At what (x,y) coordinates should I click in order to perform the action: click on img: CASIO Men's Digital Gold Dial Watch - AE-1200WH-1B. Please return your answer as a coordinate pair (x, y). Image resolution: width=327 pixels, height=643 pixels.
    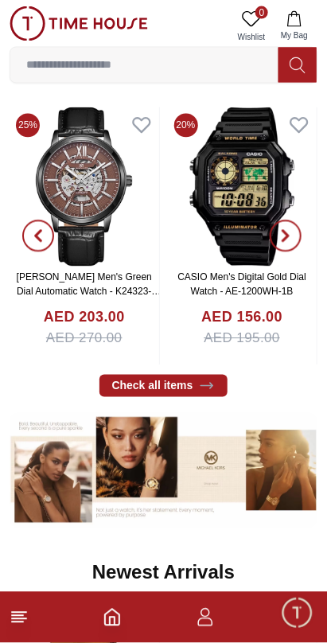
    Looking at the image, I should click on (243, 187).